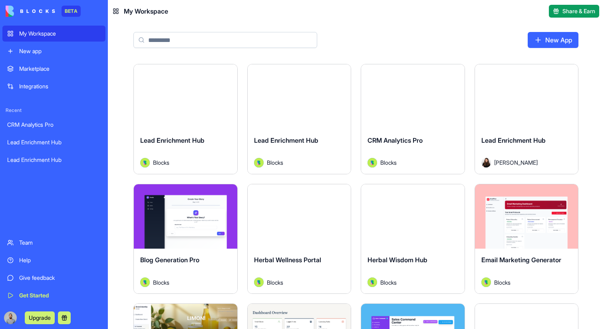 The width and height of the screenshot is (604, 329). Describe the element at coordinates (288, 260) in the screenshot. I see `span: Herbal Wellness Portal` at that location.